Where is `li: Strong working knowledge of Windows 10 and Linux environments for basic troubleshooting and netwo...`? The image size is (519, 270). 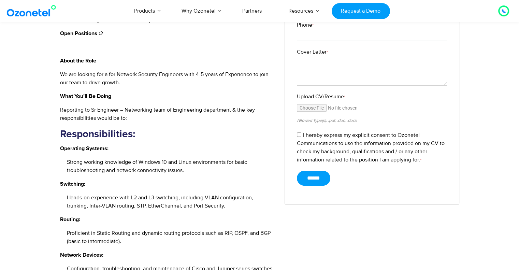 li: Strong working knowledge of Windows 10 and Linux environments for basic troubleshooting and netwo... is located at coordinates (171, 166).